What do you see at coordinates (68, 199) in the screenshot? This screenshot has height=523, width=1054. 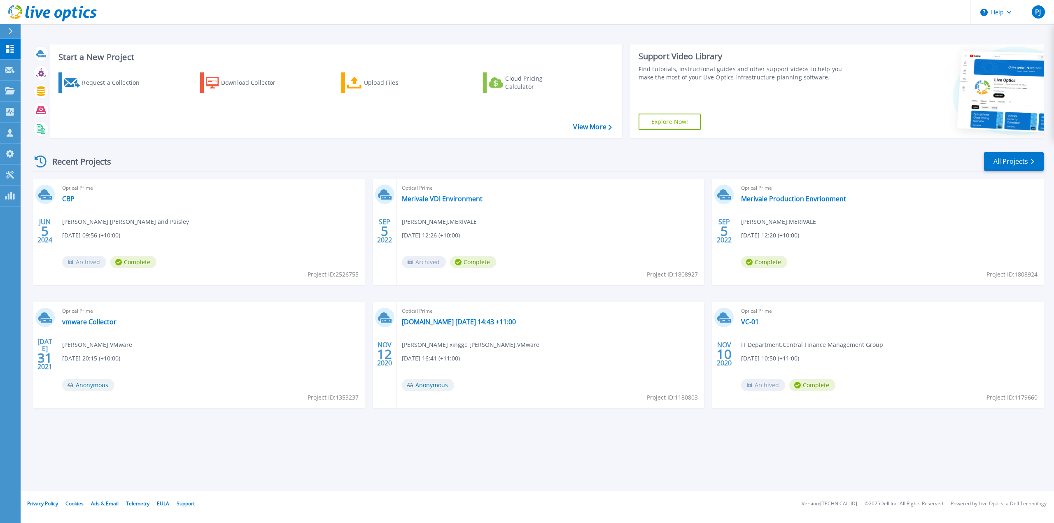 I see `a: CBP` at bounding box center [68, 199].